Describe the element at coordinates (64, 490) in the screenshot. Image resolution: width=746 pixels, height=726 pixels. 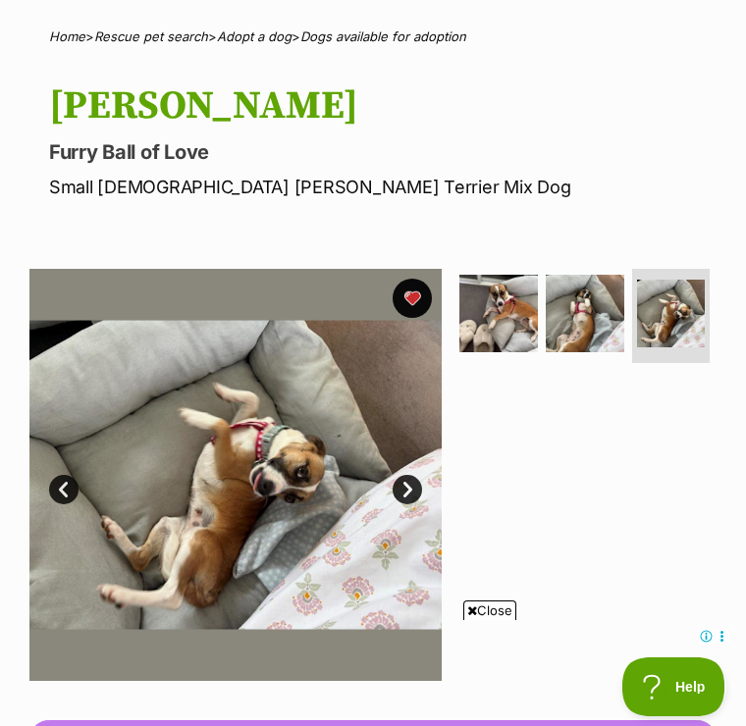
I see `a: Prev` at that location.